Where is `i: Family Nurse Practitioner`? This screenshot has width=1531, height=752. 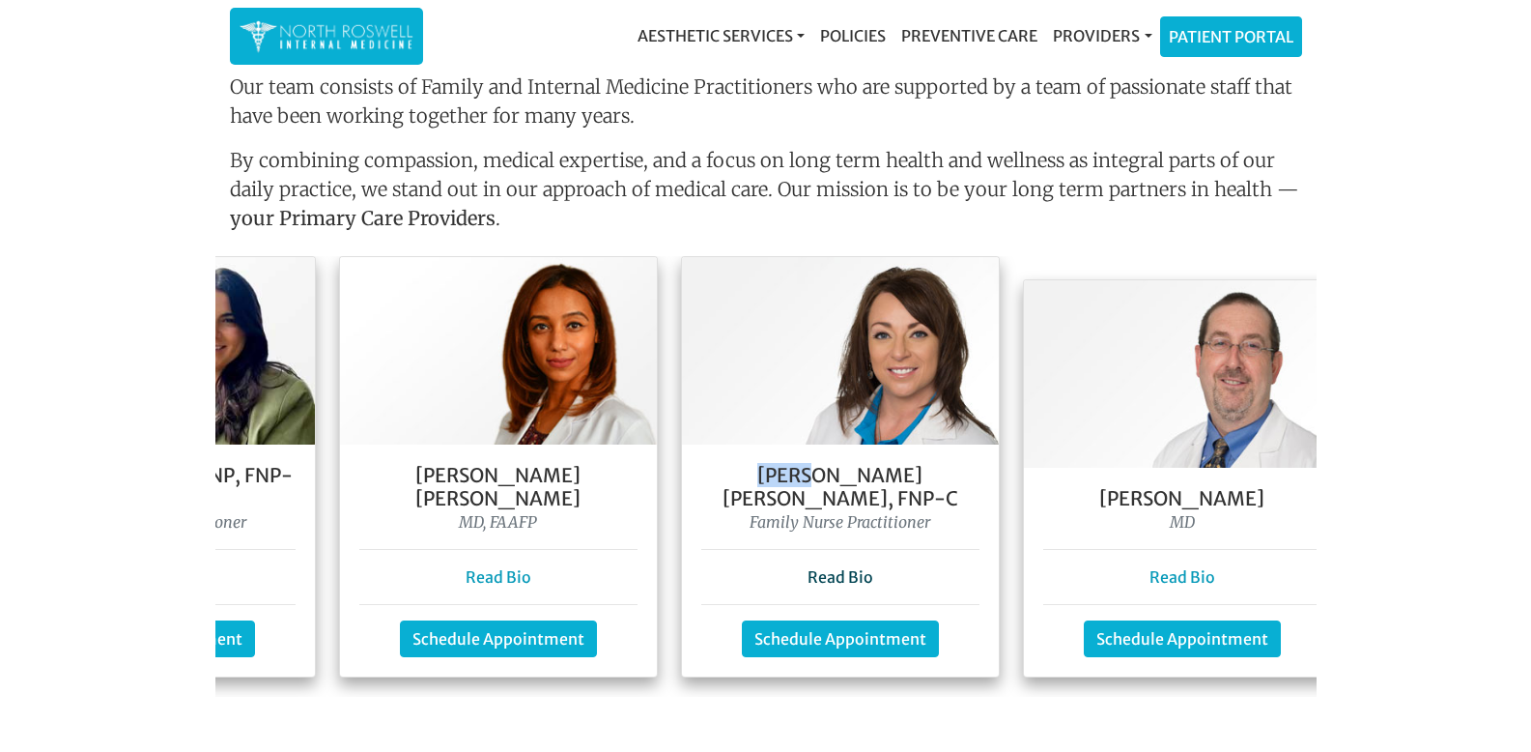 i: Family Nurse Practitioner is located at coordinates (839, 522).